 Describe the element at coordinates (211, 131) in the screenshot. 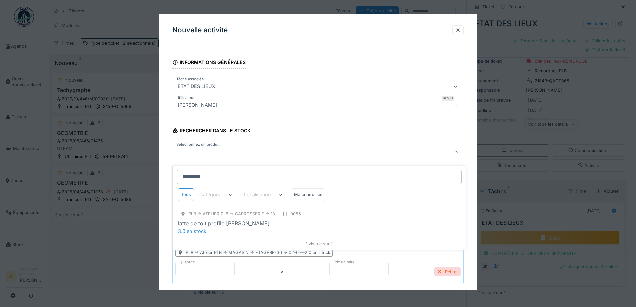

I see `div: Rechercher dans le stock` at that location.